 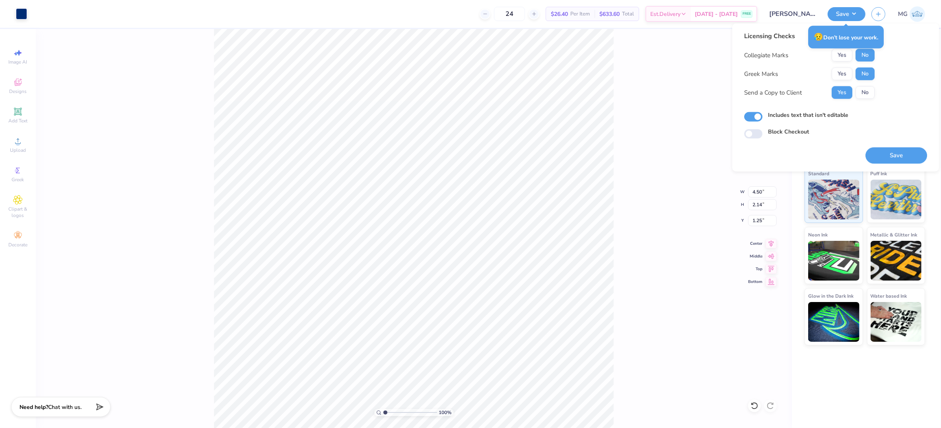 What do you see at coordinates (834, 200) in the screenshot?
I see `img: Standard` at bounding box center [834, 200].